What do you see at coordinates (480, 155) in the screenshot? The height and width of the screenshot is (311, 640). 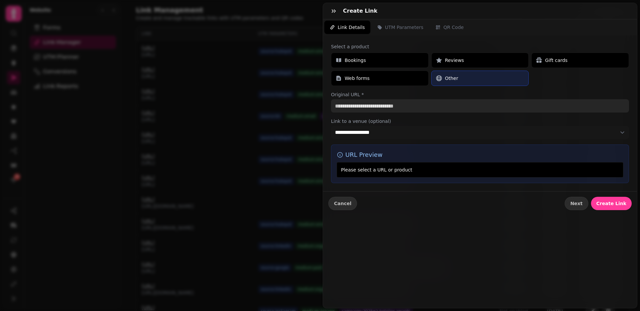 I see `h3: URL Preview` at bounding box center [480, 155].